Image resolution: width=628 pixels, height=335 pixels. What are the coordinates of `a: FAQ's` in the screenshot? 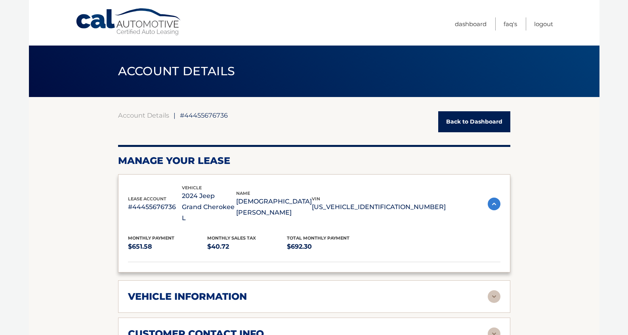 It's located at (511, 24).